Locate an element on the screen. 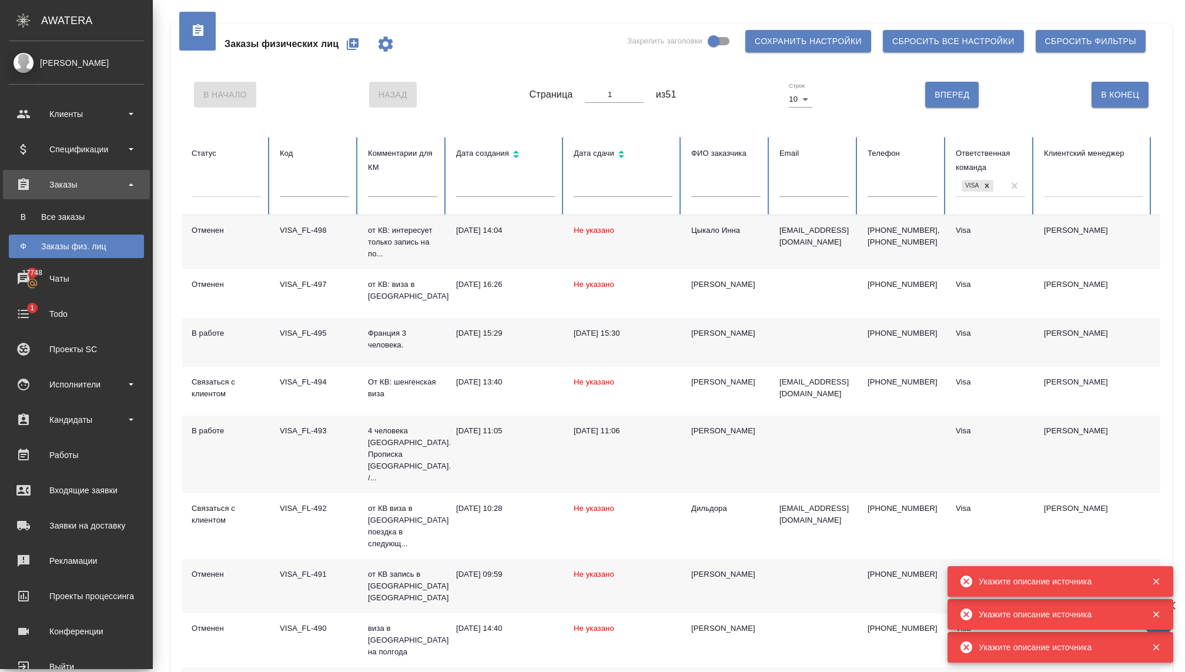 This screenshot has height=672, width=1185. span: Сбросить фильтры is located at coordinates (1090, 41).